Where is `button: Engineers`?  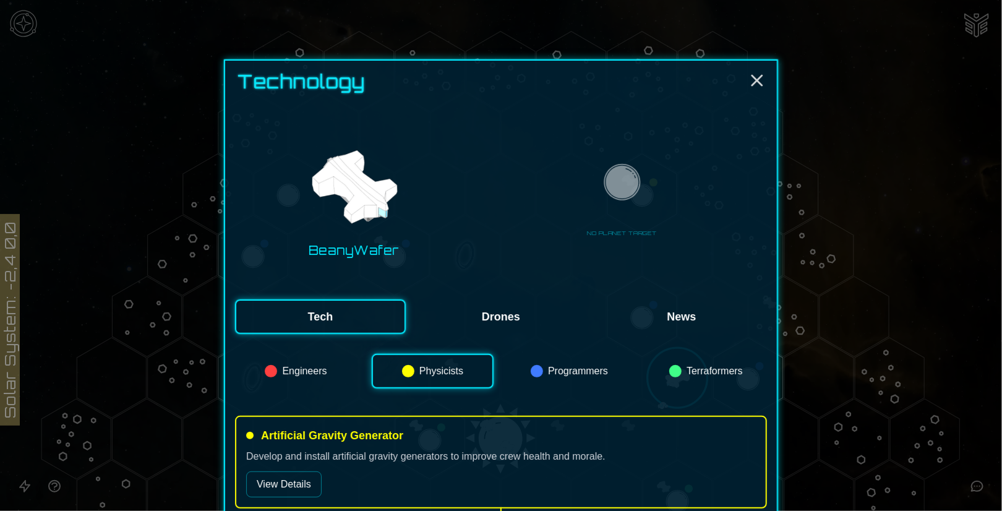 button: Engineers is located at coordinates (296, 371).